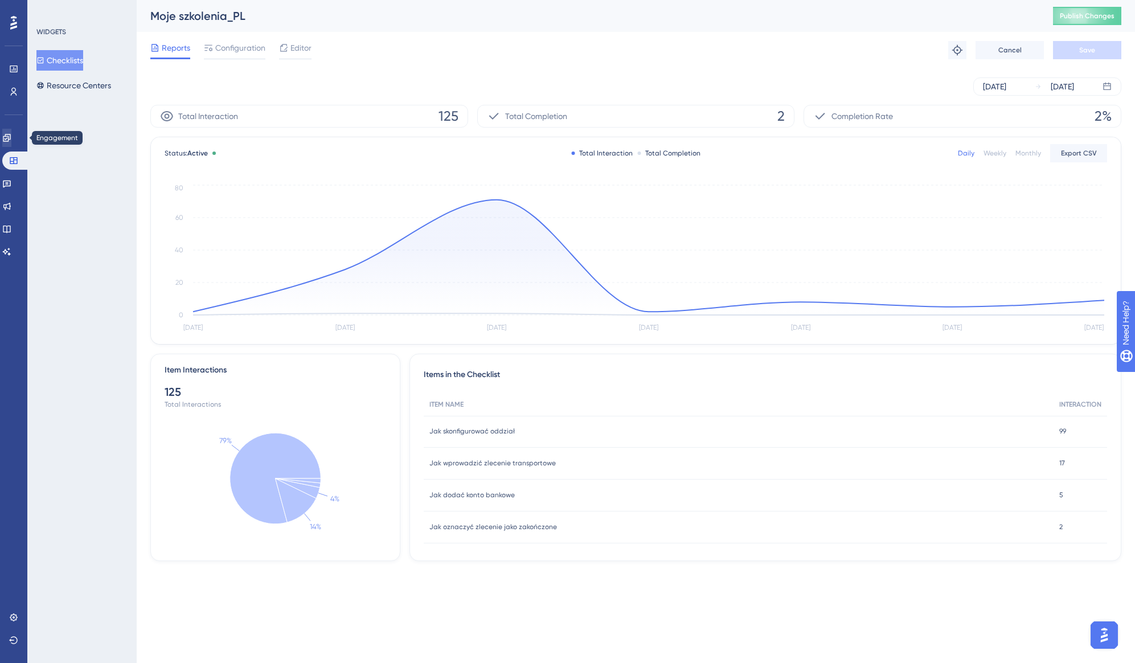 This screenshot has width=1135, height=663. Describe the element at coordinates (225, 440) in the screenshot. I see `text: 79%` at that location.